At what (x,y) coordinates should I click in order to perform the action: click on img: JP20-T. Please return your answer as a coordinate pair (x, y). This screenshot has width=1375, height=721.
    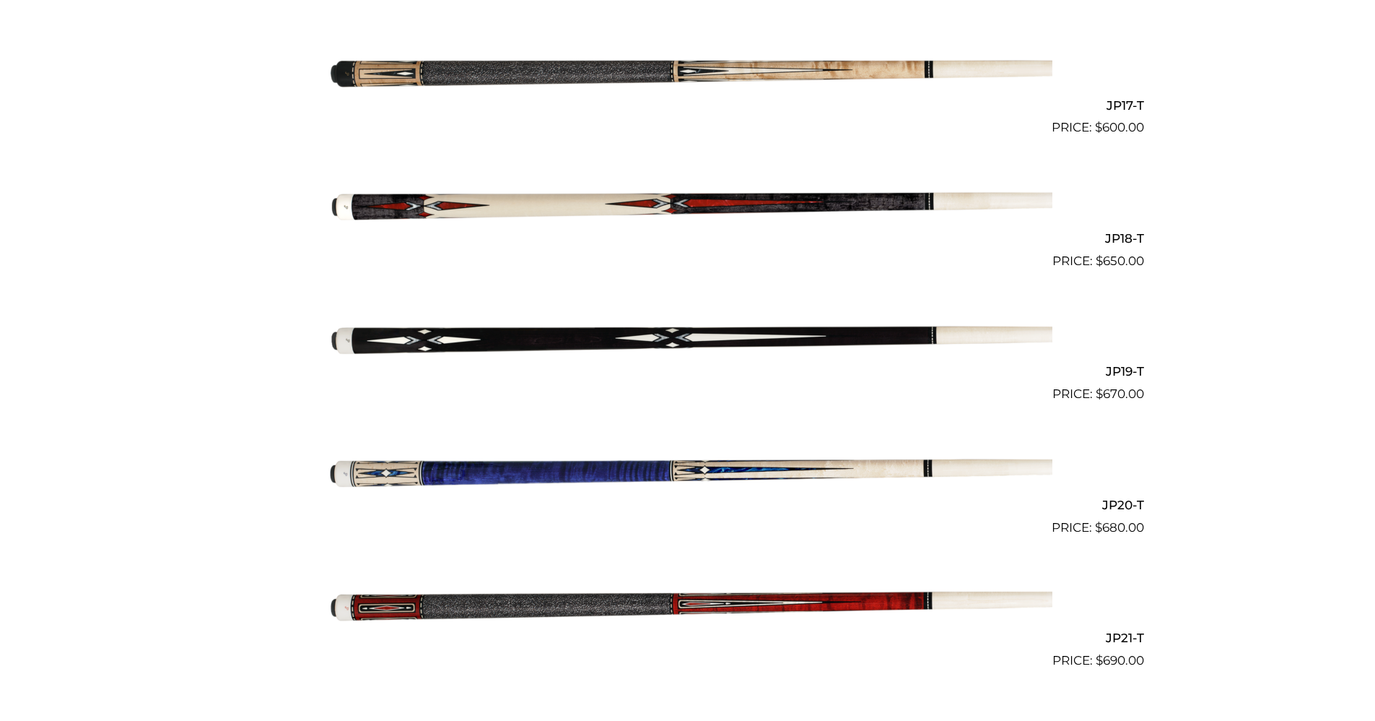
    Looking at the image, I should click on (688, 470).